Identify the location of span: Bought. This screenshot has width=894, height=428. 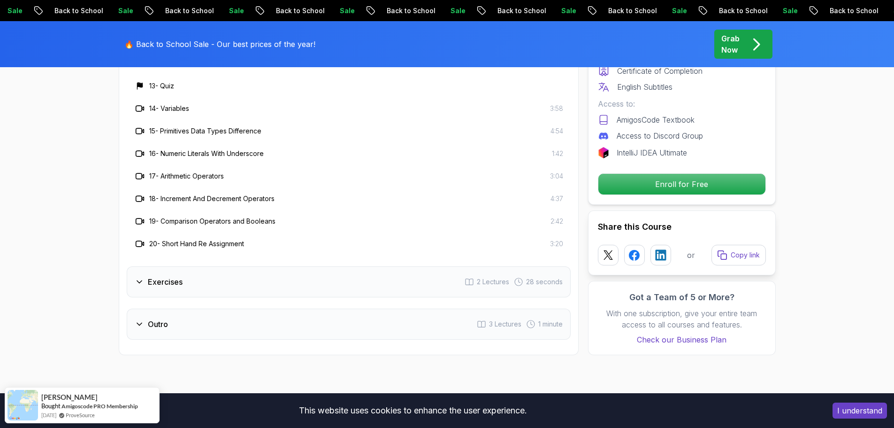
(51, 406).